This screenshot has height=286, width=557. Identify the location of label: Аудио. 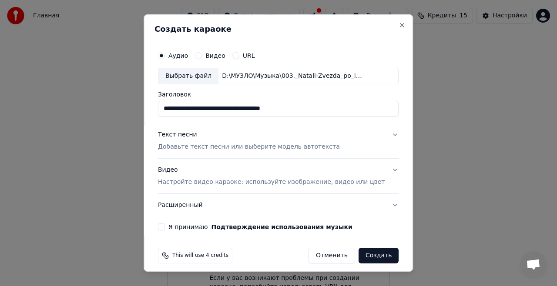
(178, 56).